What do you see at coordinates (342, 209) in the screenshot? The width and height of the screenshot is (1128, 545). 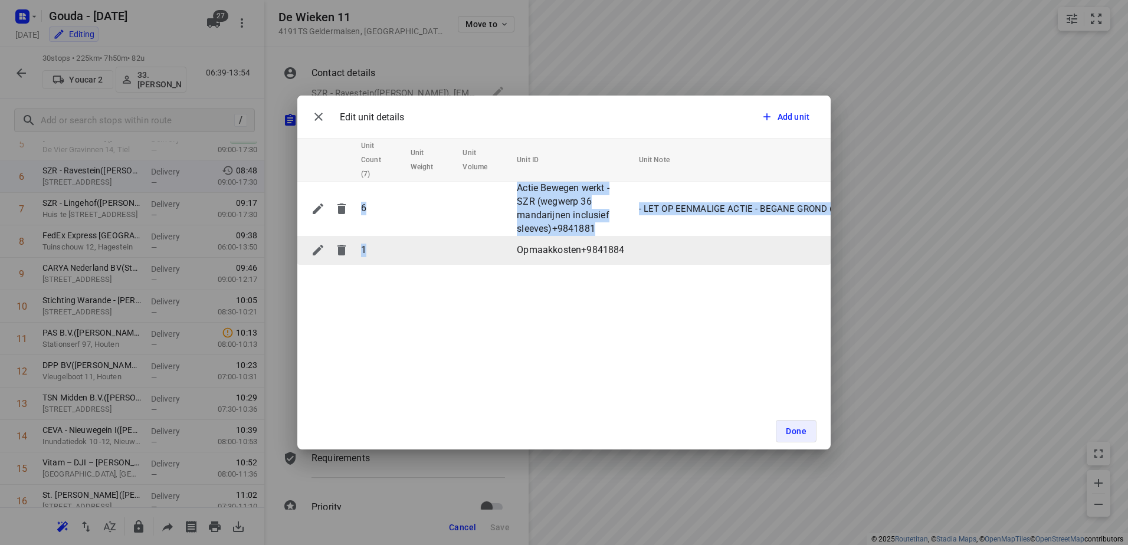 I see `button: Delete` at bounding box center [342, 209].